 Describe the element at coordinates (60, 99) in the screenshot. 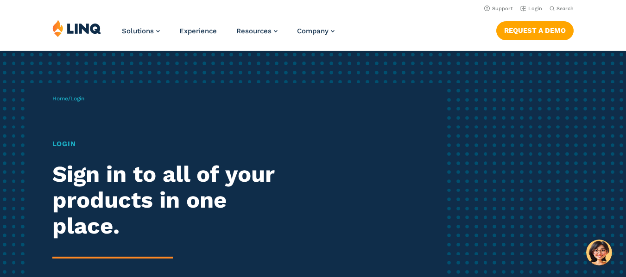

I see `a: Home` at that location.